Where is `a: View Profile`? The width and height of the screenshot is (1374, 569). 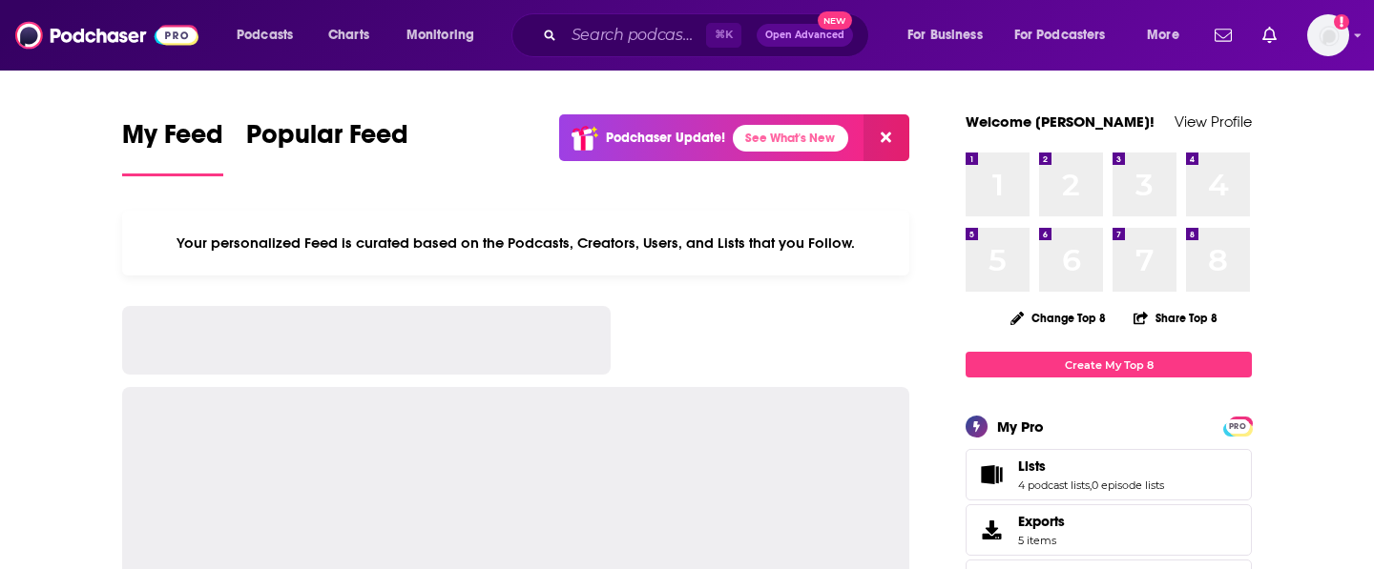
a: View Profile is located at coordinates (1212, 121).